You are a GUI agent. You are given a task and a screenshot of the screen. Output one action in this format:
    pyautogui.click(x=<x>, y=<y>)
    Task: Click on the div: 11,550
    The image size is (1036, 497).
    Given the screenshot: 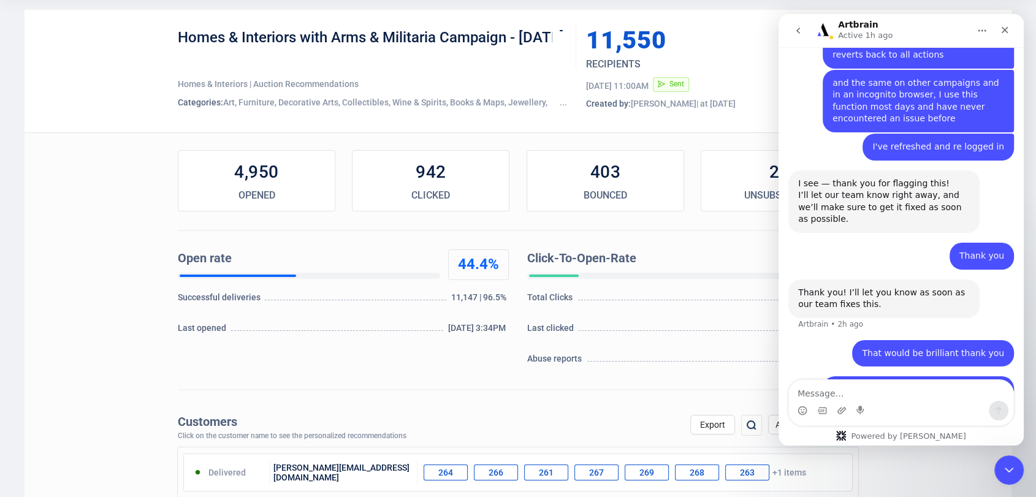 What is the action you would take?
    pyautogui.click(x=694, y=40)
    